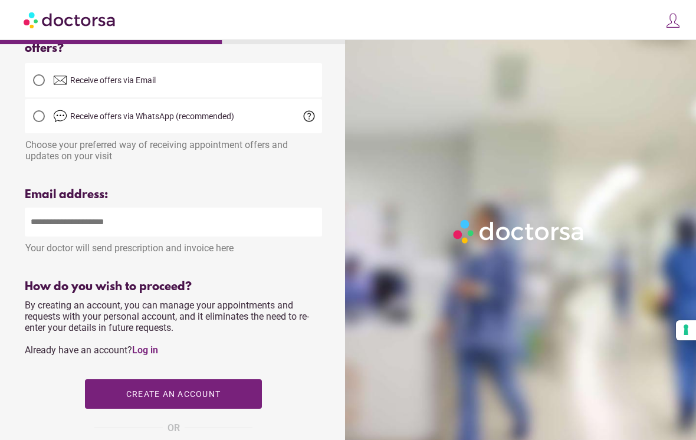 The width and height of the screenshot is (696, 440). Describe the element at coordinates (152, 116) in the screenshot. I see `span: Receive offers via WhatsApp (recommended)` at that location.